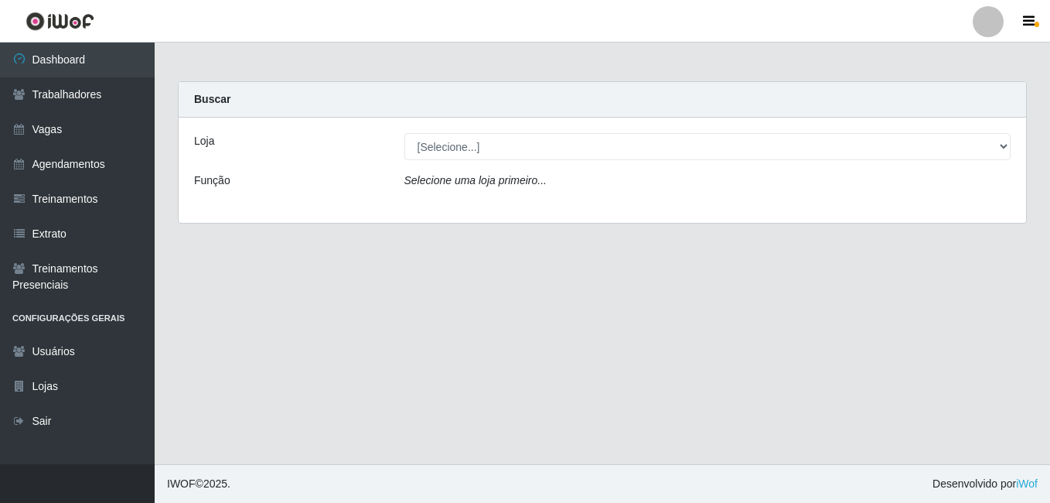 This screenshot has width=1050, height=503. Describe the element at coordinates (181, 483) in the screenshot. I see `span: IWOF` at that location.